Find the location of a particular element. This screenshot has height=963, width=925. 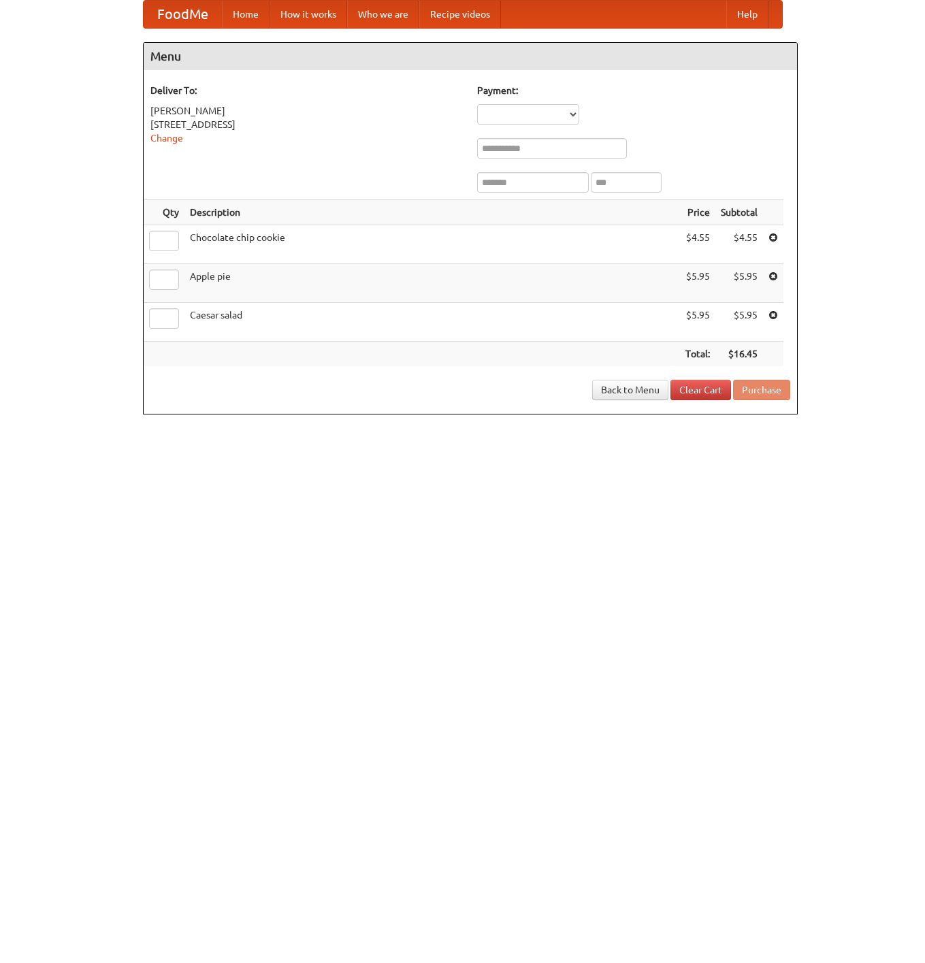

a: Who we are is located at coordinates (383, 14).